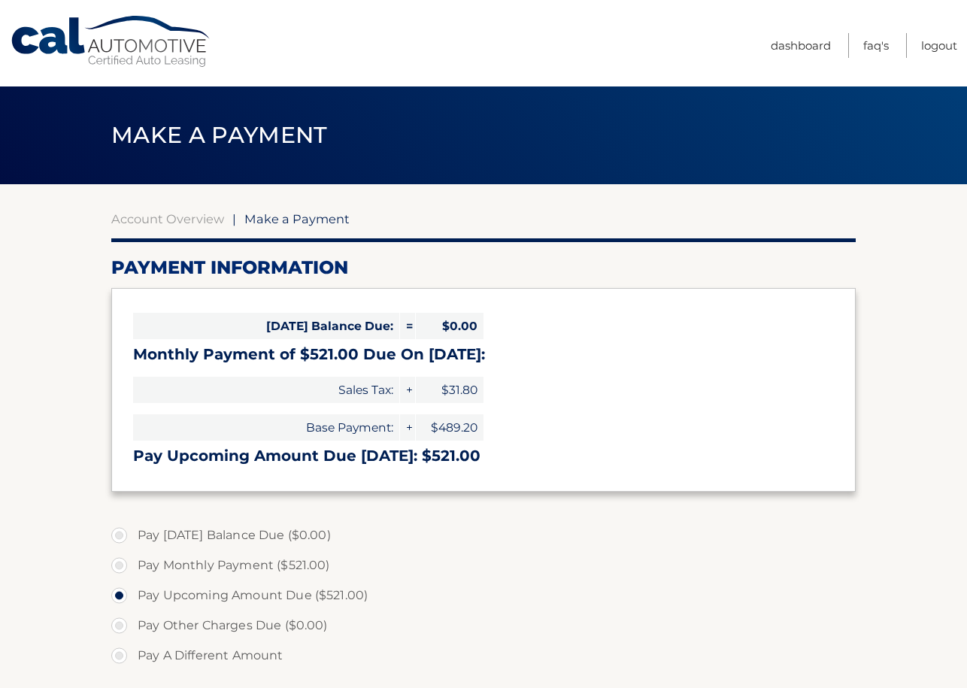 The image size is (967, 688). What do you see at coordinates (168, 219) in the screenshot?
I see `a: Account Overview` at bounding box center [168, 219].